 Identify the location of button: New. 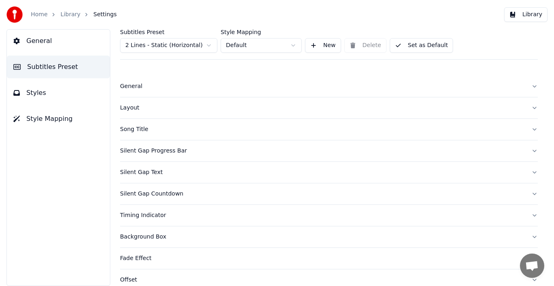
(323, 45).